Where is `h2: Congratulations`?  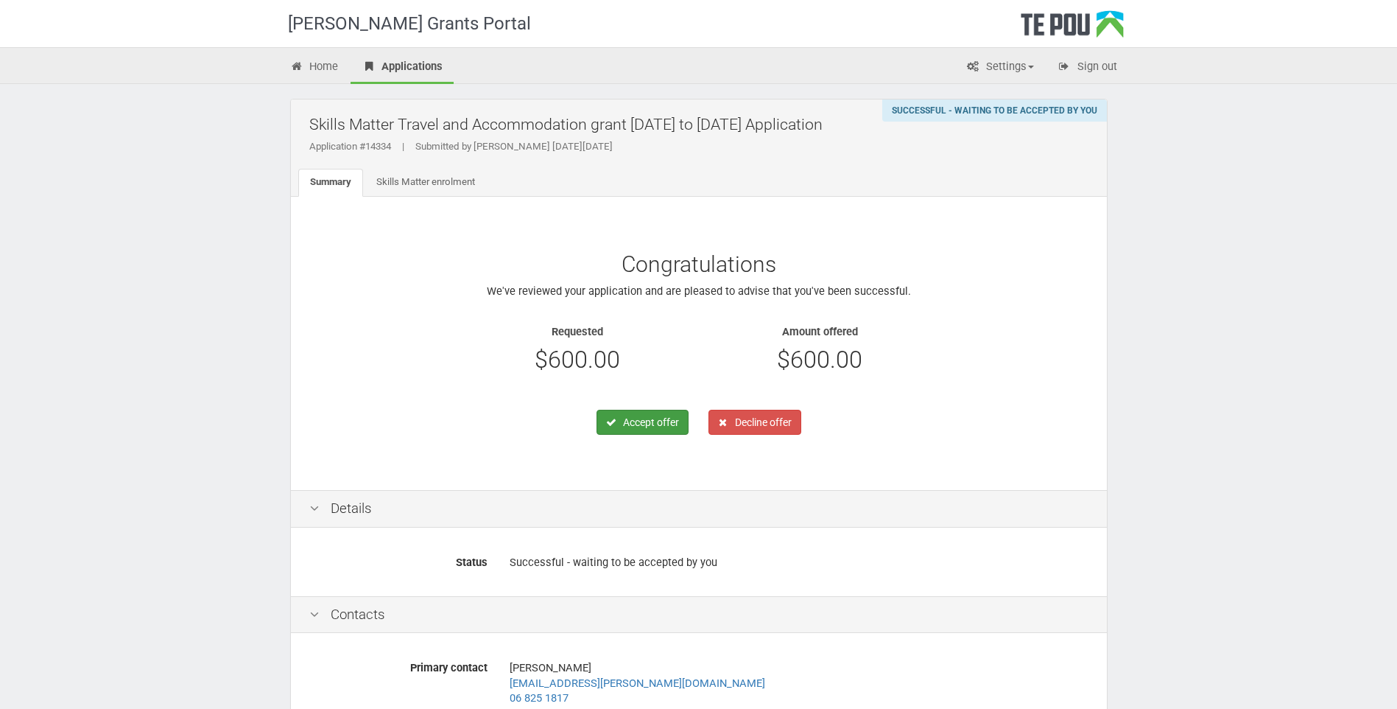
h2: Congratulations is located at coordinates (699, 264).